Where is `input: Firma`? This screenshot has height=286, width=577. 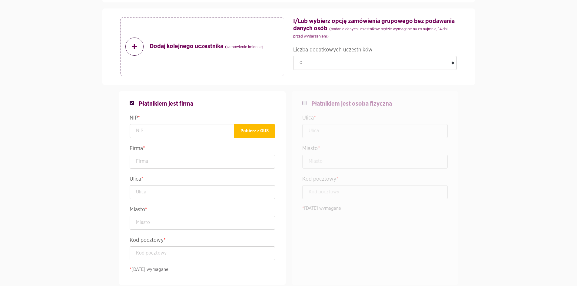
input: Firma is located at coordinates (202, 162).